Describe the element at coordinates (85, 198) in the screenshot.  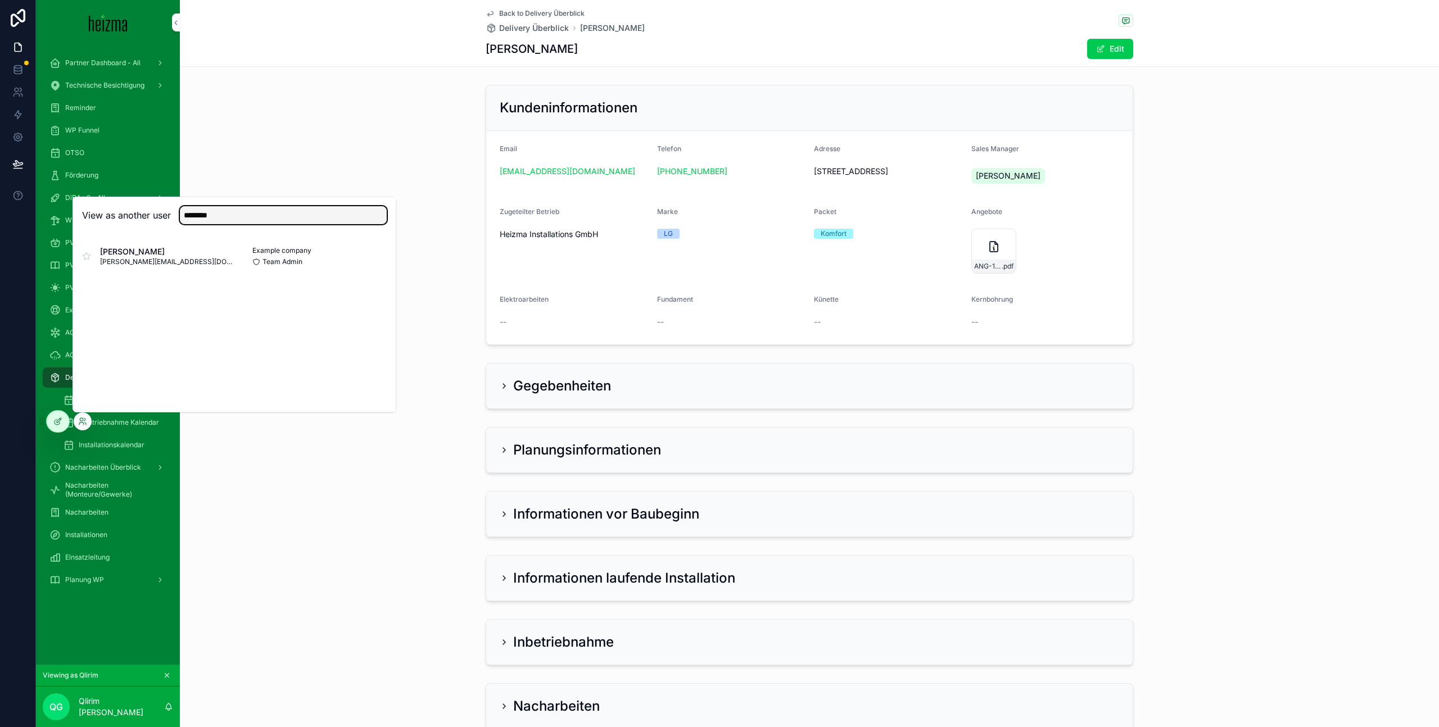
I see `span: DiBA v2 - All` at that location.